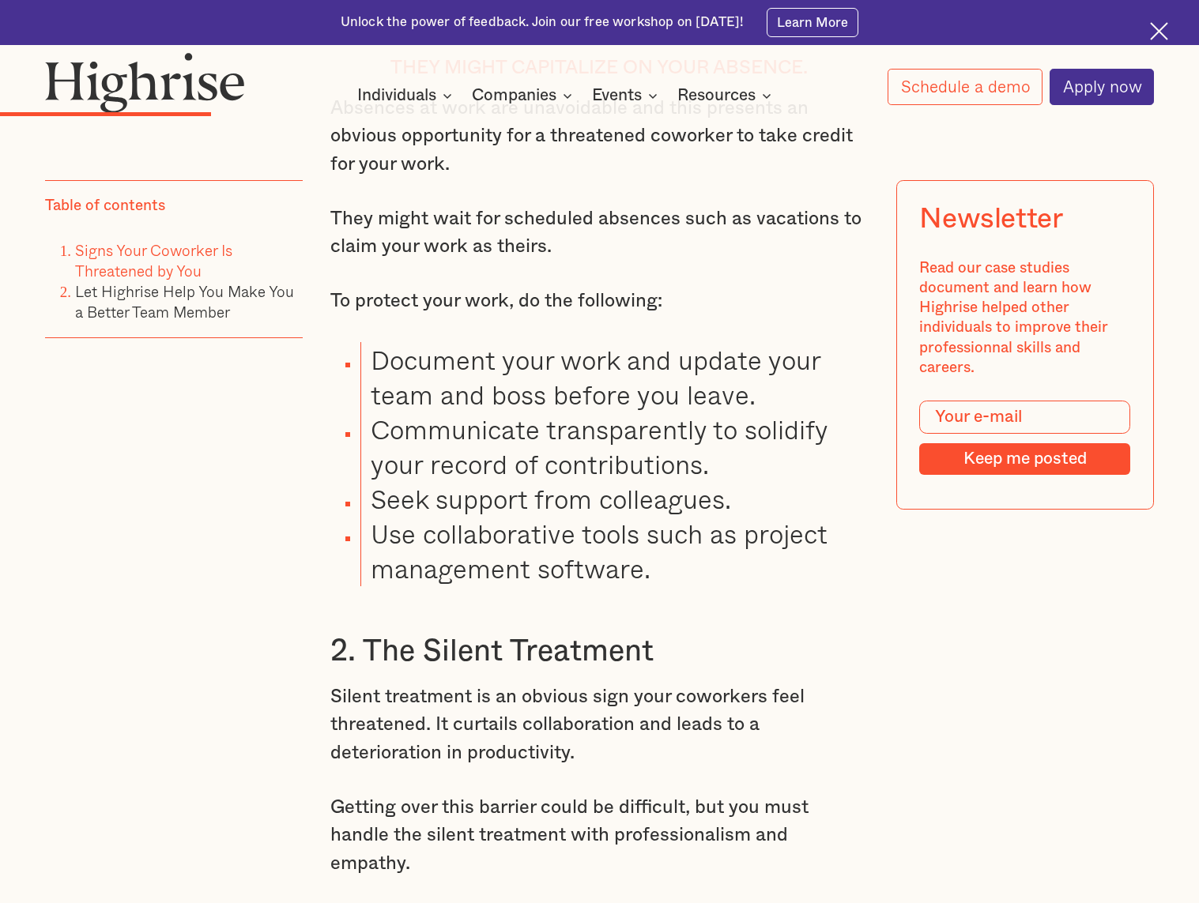 Image resolution: width=1199 pixels, height=903 pixels. What do you see at coordinates (599, 302) in the screenshot?
I see `p: To protect your work, do the following:` at bounding box center [599, 302].